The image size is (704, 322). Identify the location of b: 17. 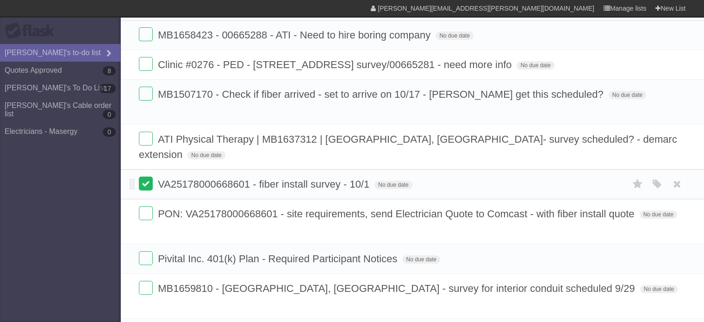
(107, 88).